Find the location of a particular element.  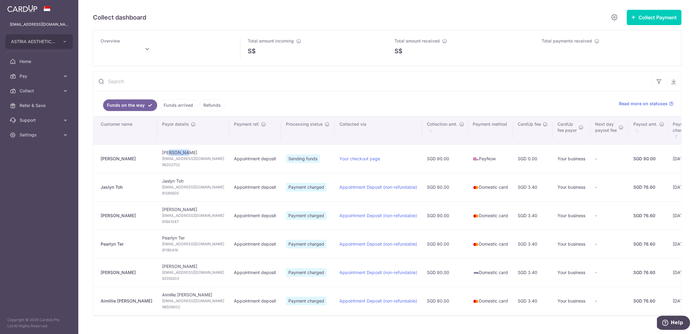

img: CardUp is located at coordinates (22, 9).